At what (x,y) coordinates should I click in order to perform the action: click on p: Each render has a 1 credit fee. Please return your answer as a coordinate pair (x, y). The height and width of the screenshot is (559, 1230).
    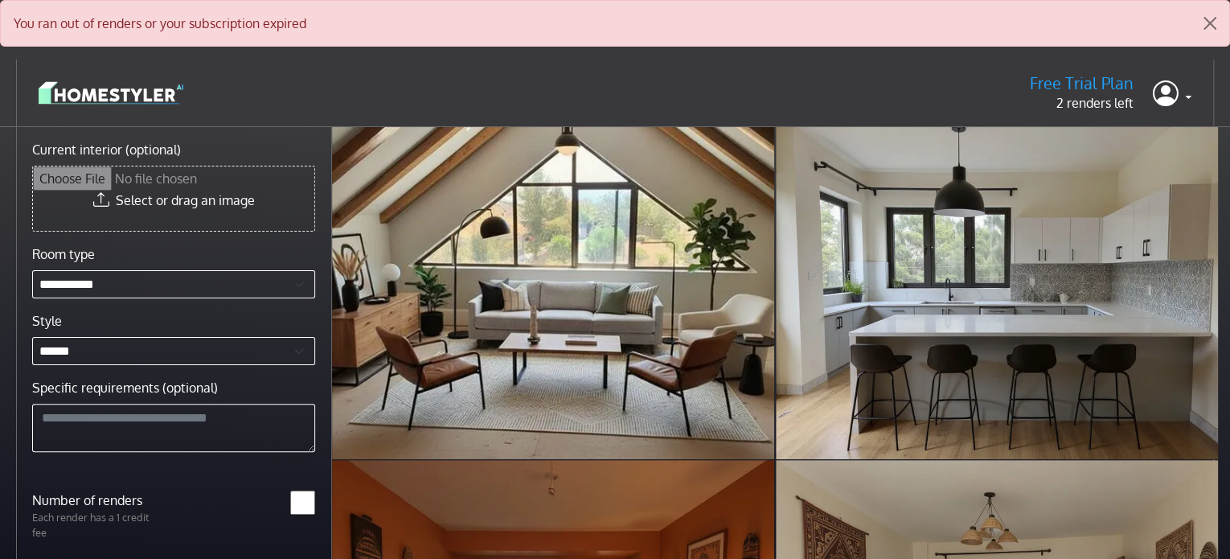
    Looking at the image, I should click on (98, 525).